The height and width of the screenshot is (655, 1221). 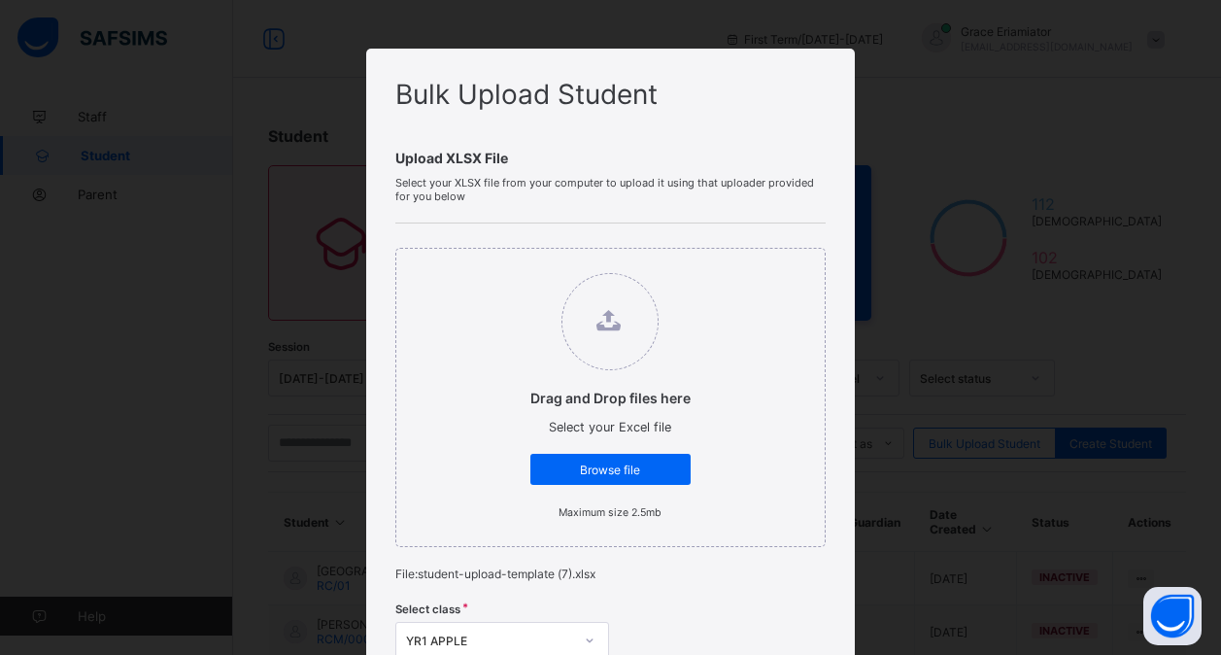 I want to click on button: Open asap, so click(x=1172, y=616).